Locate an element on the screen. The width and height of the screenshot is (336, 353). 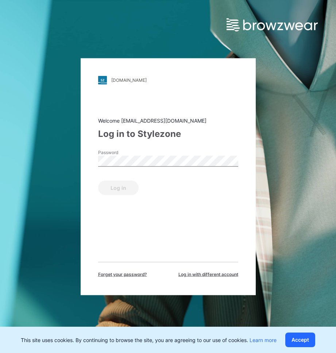
img: browzwear-logo.e42bd6dac1945053ebaf764b6aa21510.svg is located at coordinates (272, 25).